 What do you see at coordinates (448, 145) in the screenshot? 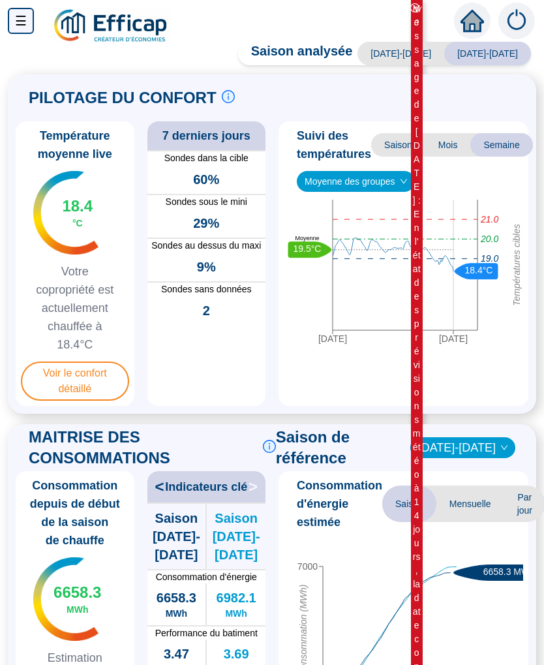
I see `span: Mois` at bounding box center [448, 145].